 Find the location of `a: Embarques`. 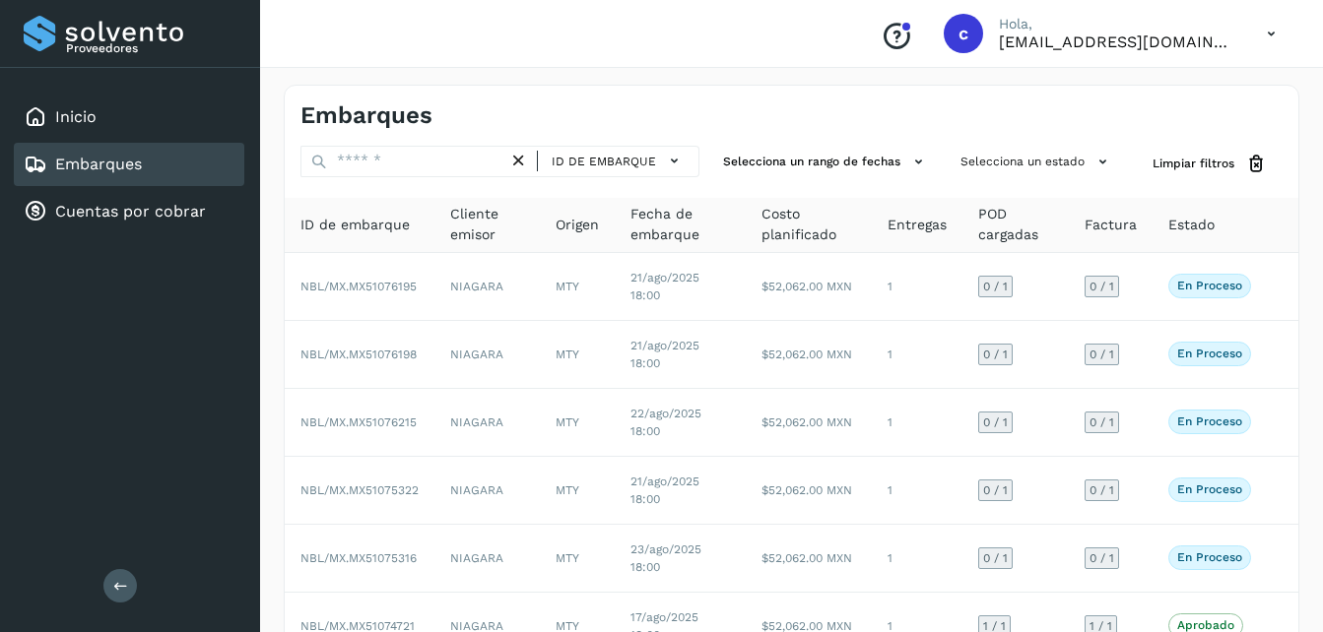

a: Embarques is located at coordinates (98, 163).